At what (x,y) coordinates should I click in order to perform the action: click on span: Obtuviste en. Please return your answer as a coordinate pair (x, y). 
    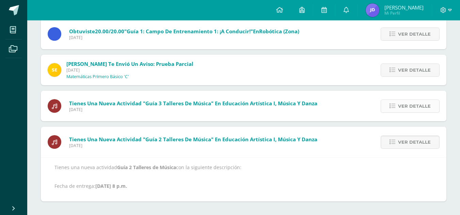
    Looking at the image, I should click on (184, 31).